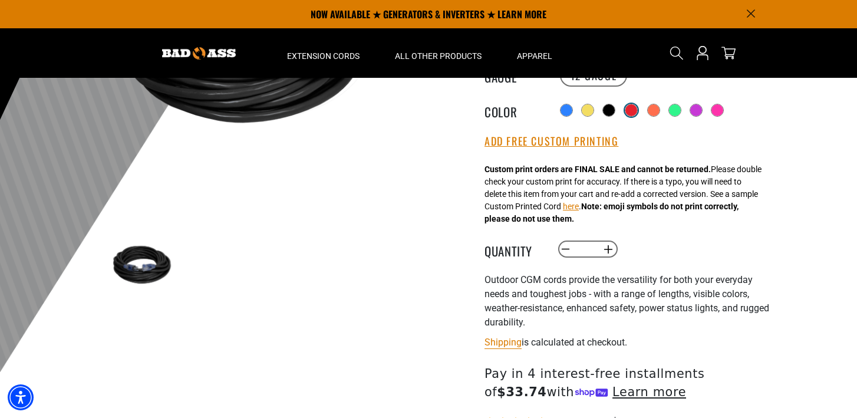 Image resolution: width=857 pixels, height=418 pixels. Describe the element at coordinates (629, 342) in the screenshot. I see `div: is calculated at checkout.` at that location.